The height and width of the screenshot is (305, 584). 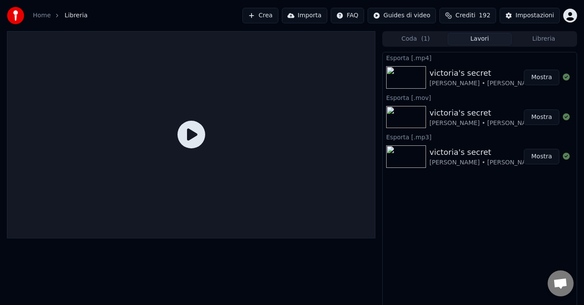 I want to click on button: Guides di video, so click(x=401, y=16).